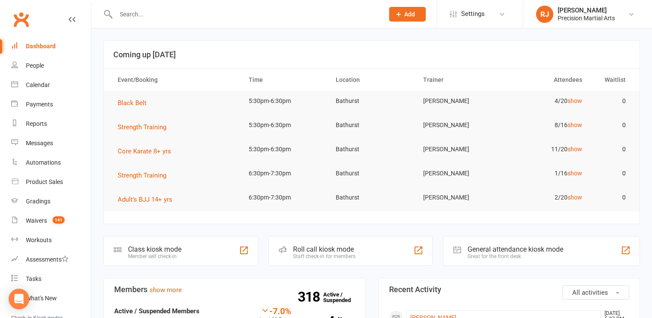 The height and width of the screenshot is (318, 652). I want to click on input: Search..., so click(246, 14).